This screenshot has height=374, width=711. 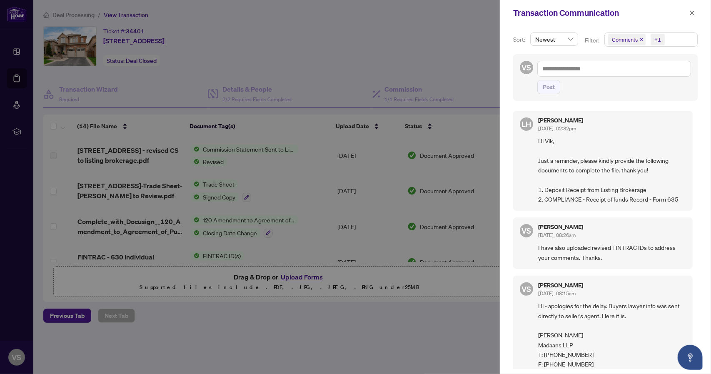 What do you see at coordinates (612, 170) in the screenshot?
I see `span: Hi Vik, Just a reminder, please kindly provide the following documents to complete the file. than...` at bounding box center [612, 170].